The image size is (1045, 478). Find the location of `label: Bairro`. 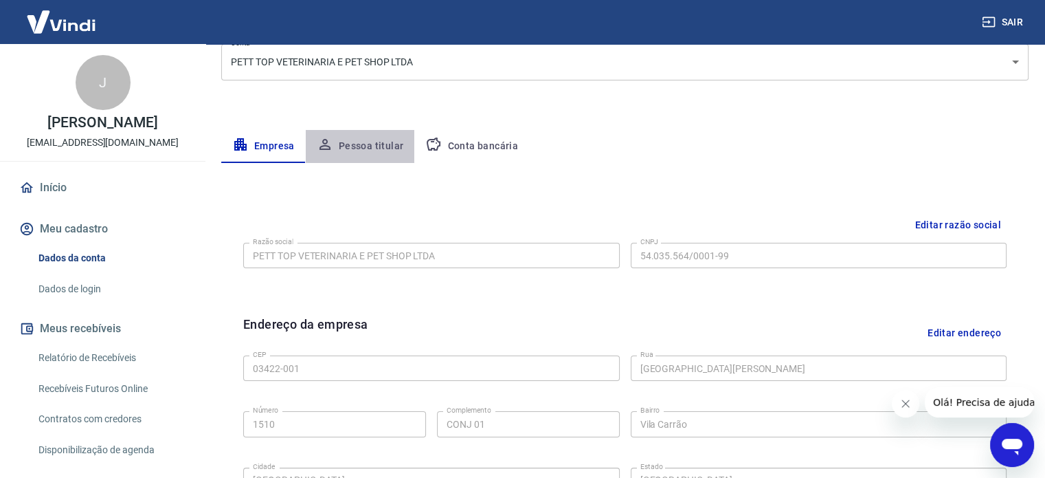

label: Bairro is located at coordinates (650, 410).